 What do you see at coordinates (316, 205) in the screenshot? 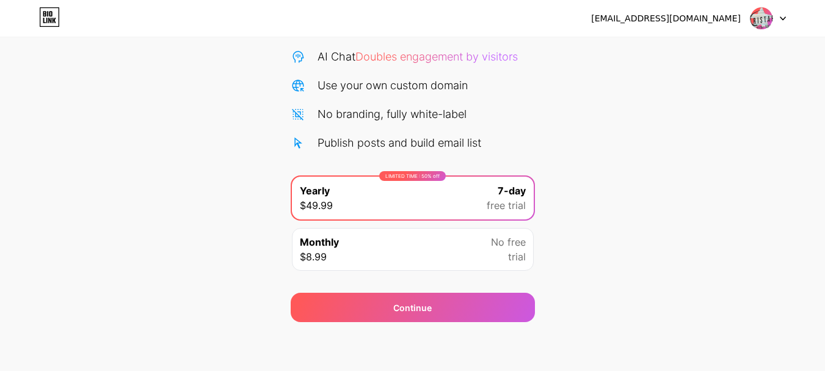
I see `span: $49.99` at bounding box center [316, 205].